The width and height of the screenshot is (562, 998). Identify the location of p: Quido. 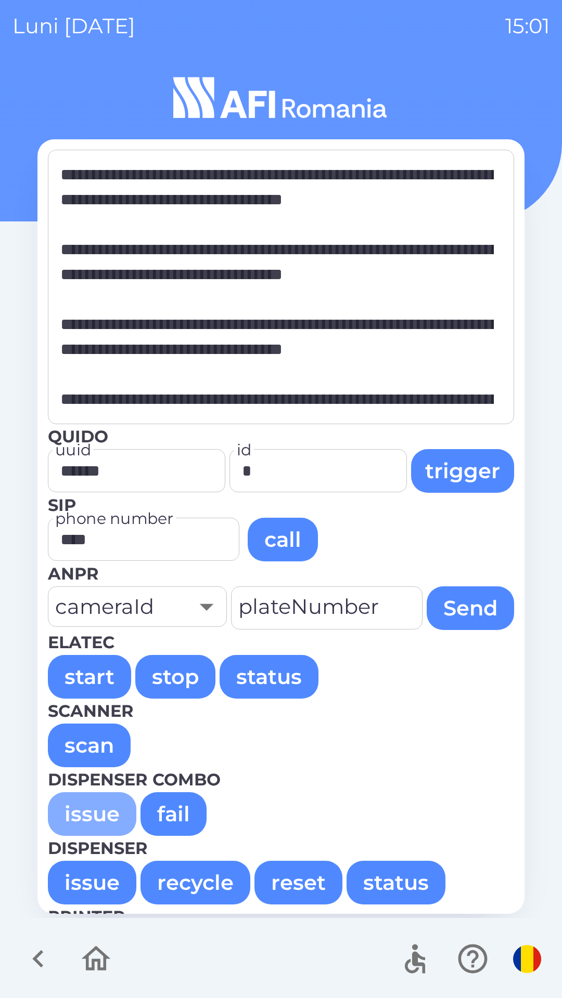
(281, 437).